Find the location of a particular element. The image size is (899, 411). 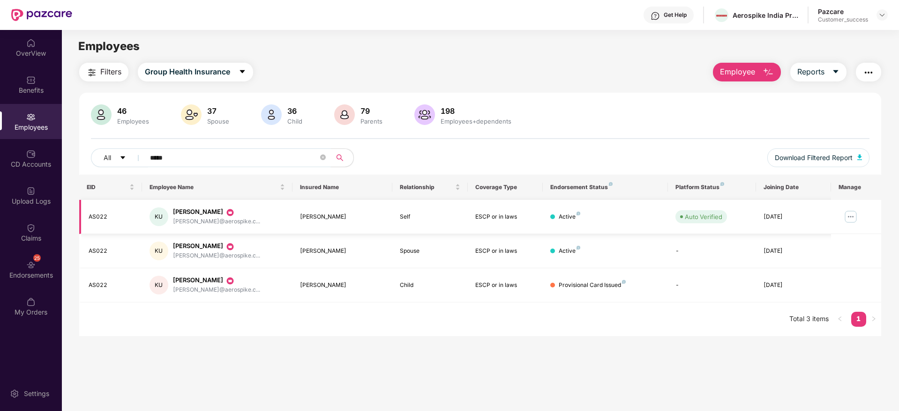

div: Employees is located at coordinates (133, 121).